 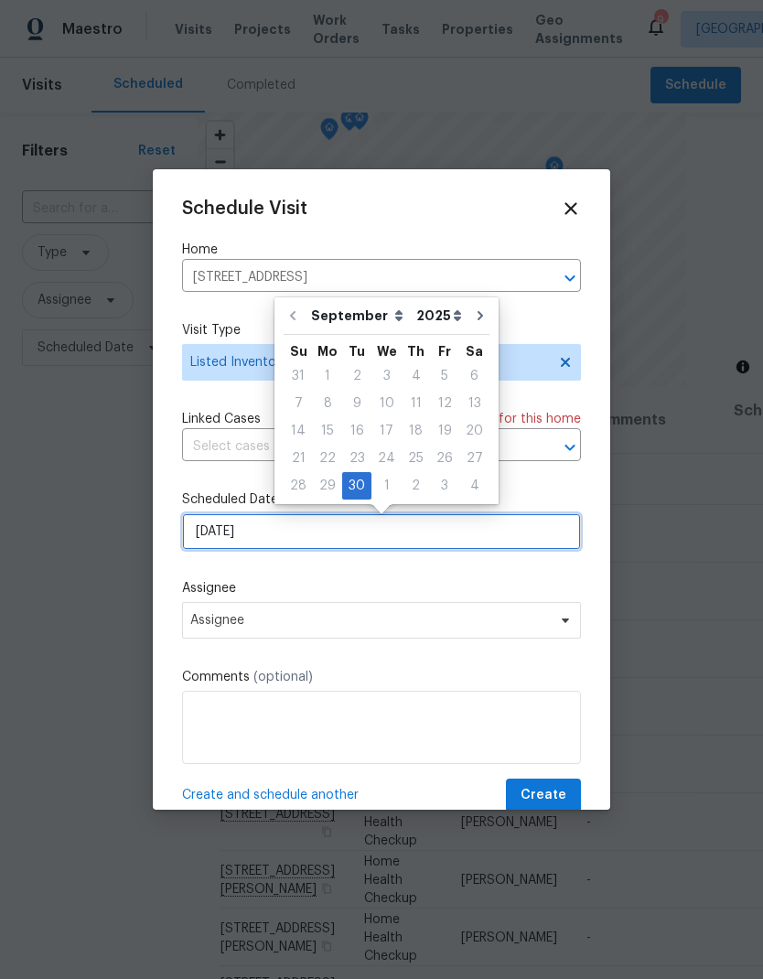 What do you see at coordinates (298, 458) in the screenshot?
I see `div: Sun Sep 21 2025` at bounding box center [298, 458].